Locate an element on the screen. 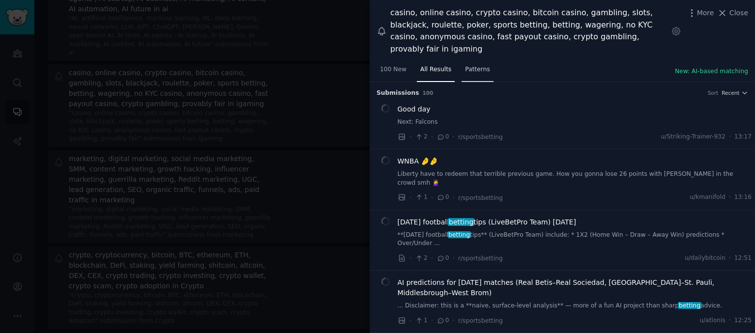 The height and width of the screenshot is (333, 755). a: Liberty have to redeem that terrible previous game. How you gonna lose 26 points with [PERSON_NAM... is located at coordinates (574, 178).